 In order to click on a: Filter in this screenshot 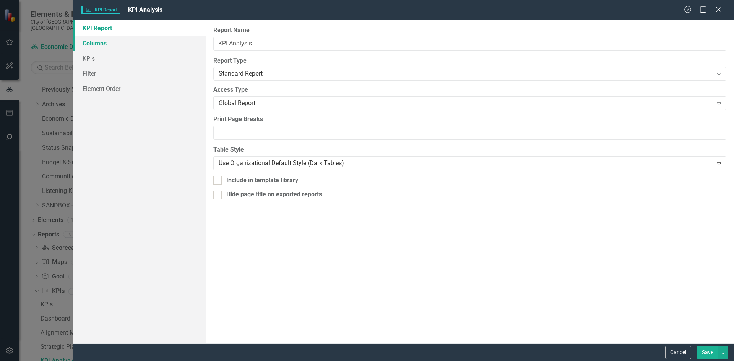, I will do `click(140, 73)`.